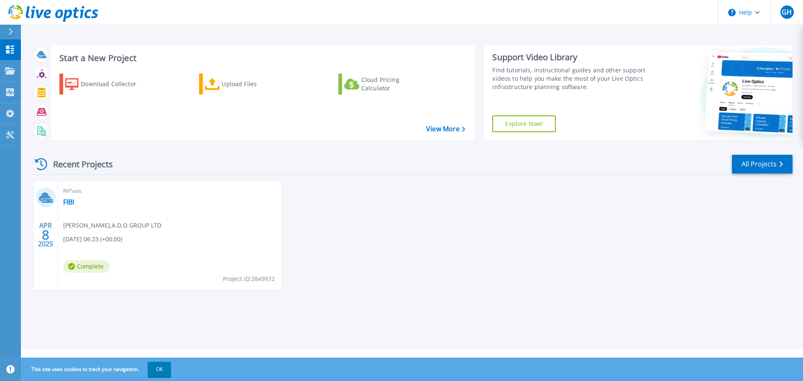 Image resolution: width=803 pixels, height=381 pixels. What do you see at coordinates (159, 369) in the screenshot?
I see `button: OK` at bounding box center [159, 369].